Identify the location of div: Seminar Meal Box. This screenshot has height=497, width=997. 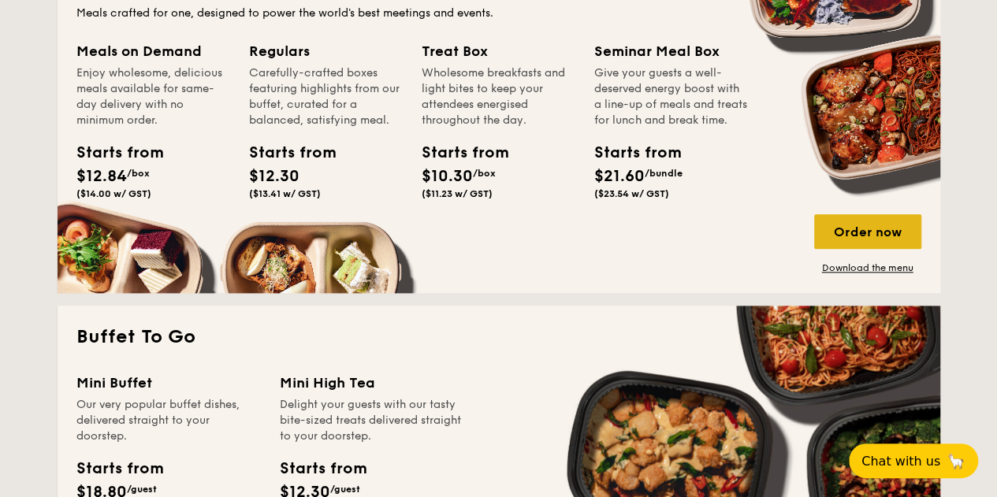
(671, 51).